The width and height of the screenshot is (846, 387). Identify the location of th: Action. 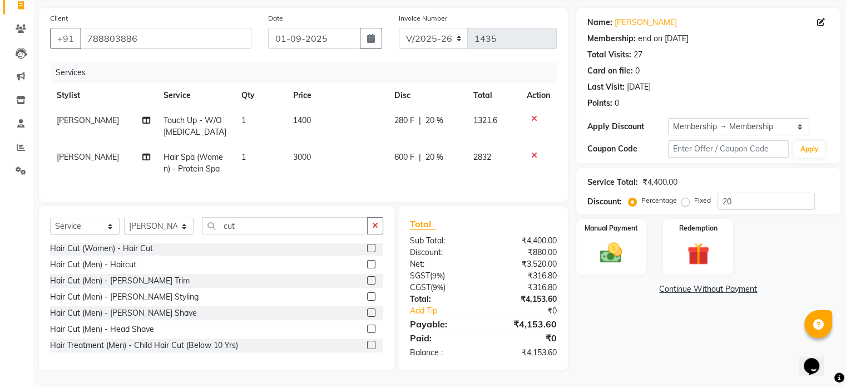
(539, 95).